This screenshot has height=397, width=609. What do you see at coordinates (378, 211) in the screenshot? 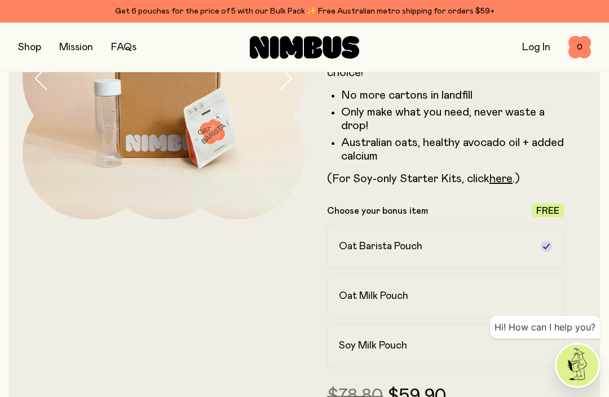
I see `p: Choose your bonus item` at bounding box center [378, 211].